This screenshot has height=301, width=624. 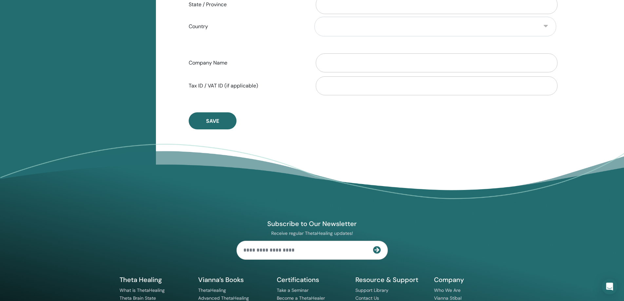 What do you see at coordinates (372, 290) in the screenshot?
I see `a: Support Library` at bounding box center [372, 290].